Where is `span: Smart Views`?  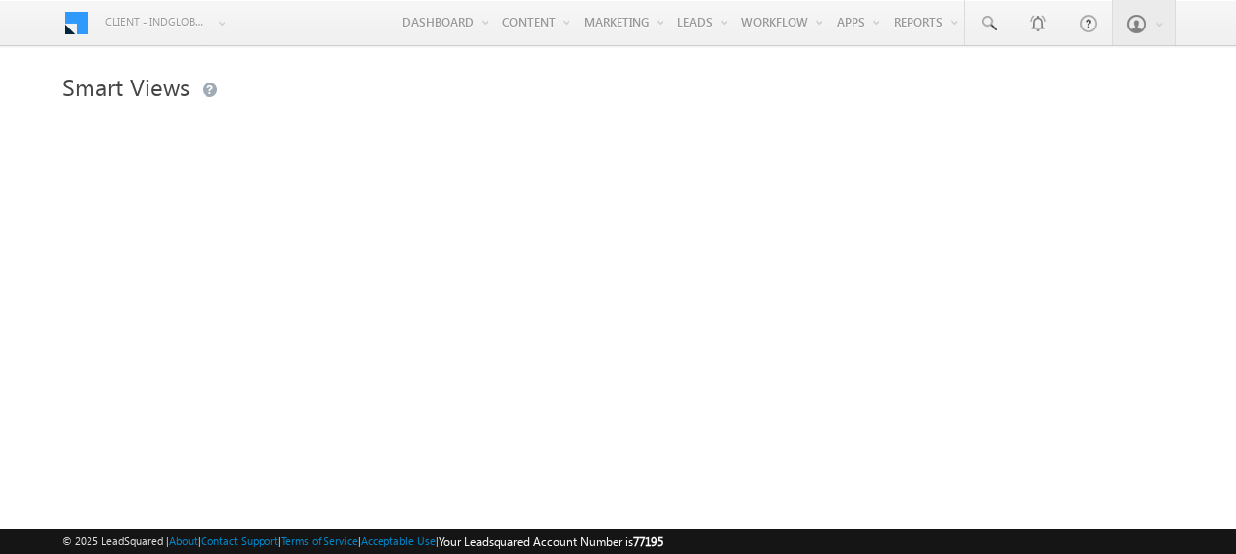
span: Smart Views is located at coordinates (126, 87).